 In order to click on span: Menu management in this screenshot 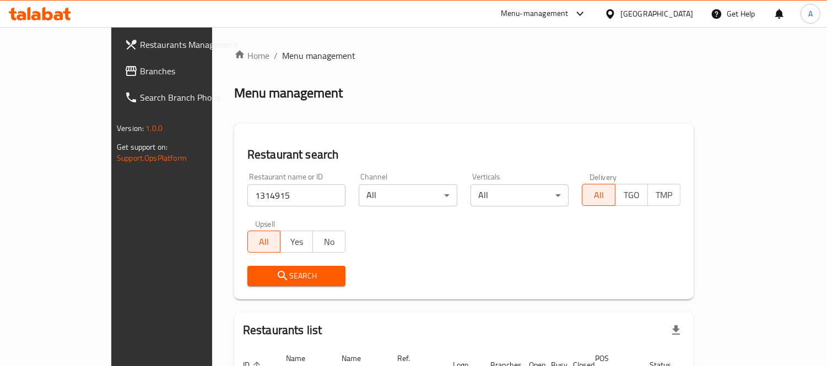, I will do `click(318, 56)`.